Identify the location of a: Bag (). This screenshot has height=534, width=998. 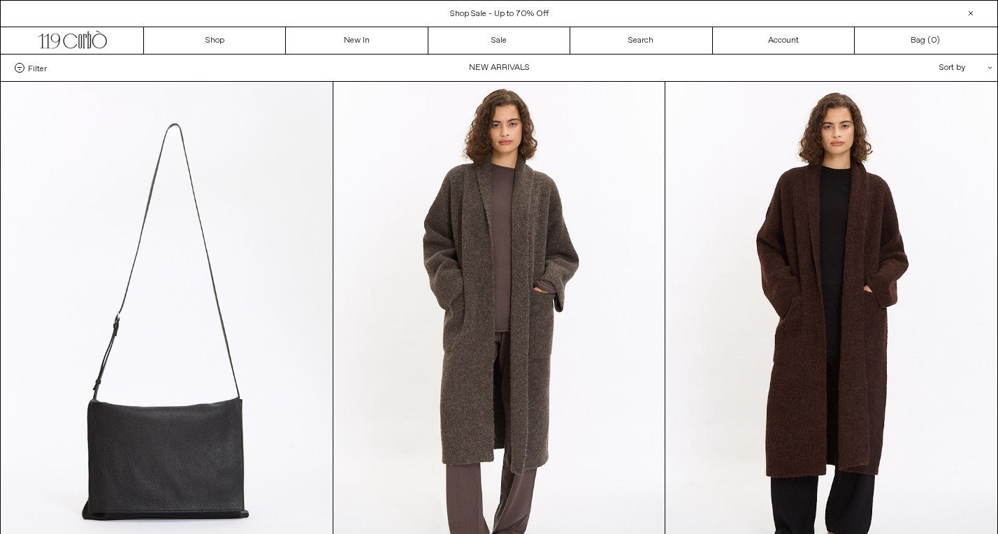
(925, 41).